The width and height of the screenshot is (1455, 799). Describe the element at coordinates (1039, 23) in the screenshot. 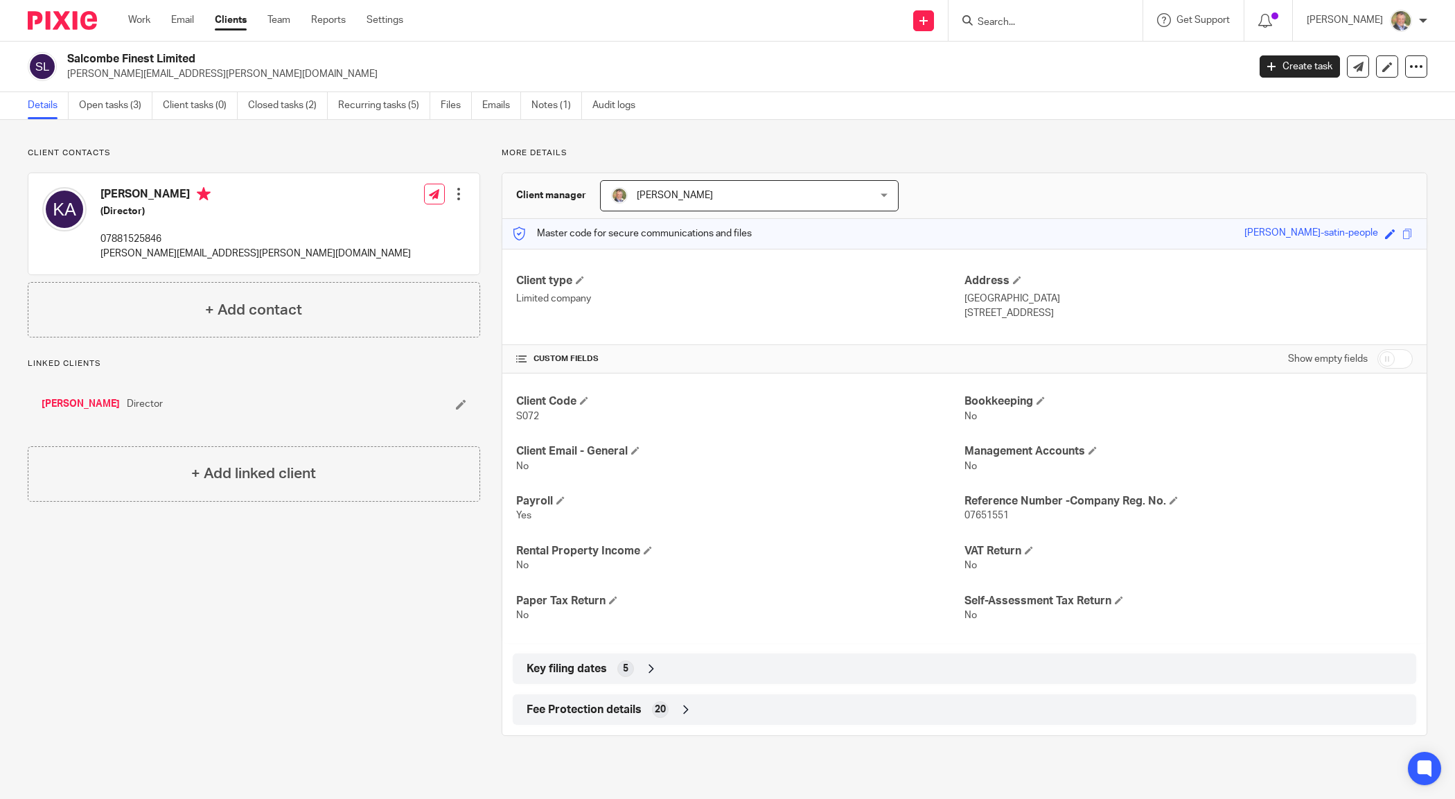

I see `input: Search` at that location.